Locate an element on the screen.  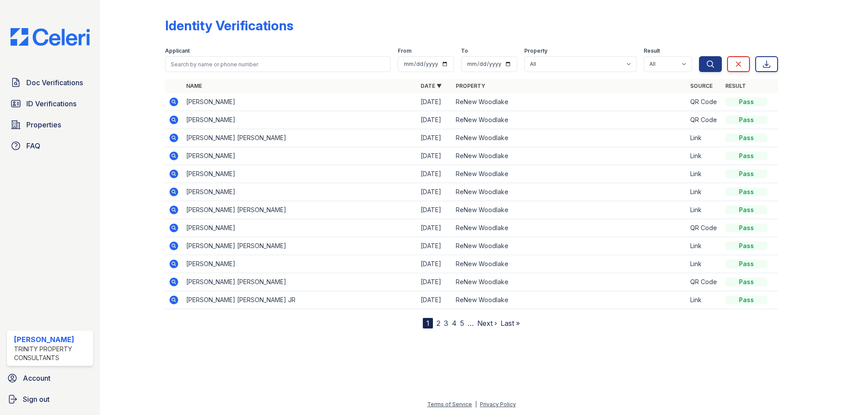
input: Search by name or phone number is located at coordinates (278, 64).